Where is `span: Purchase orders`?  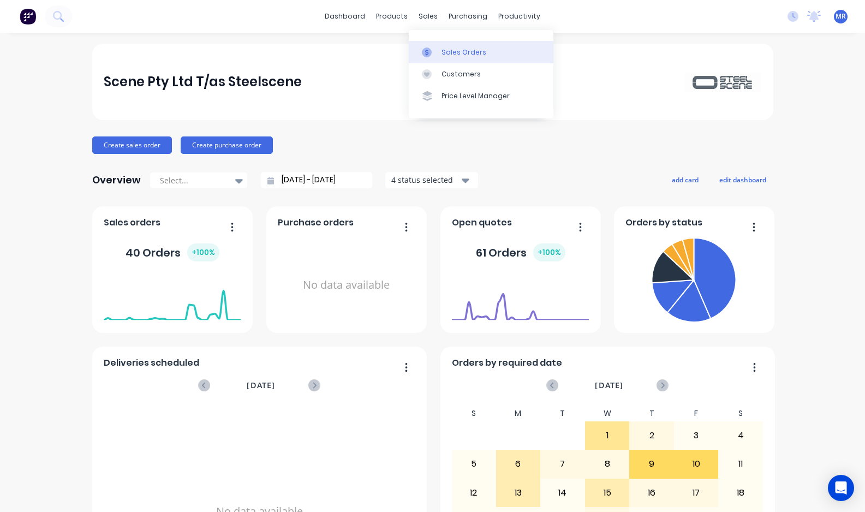
span: Purchase orders is located at coordinates (316, 223).